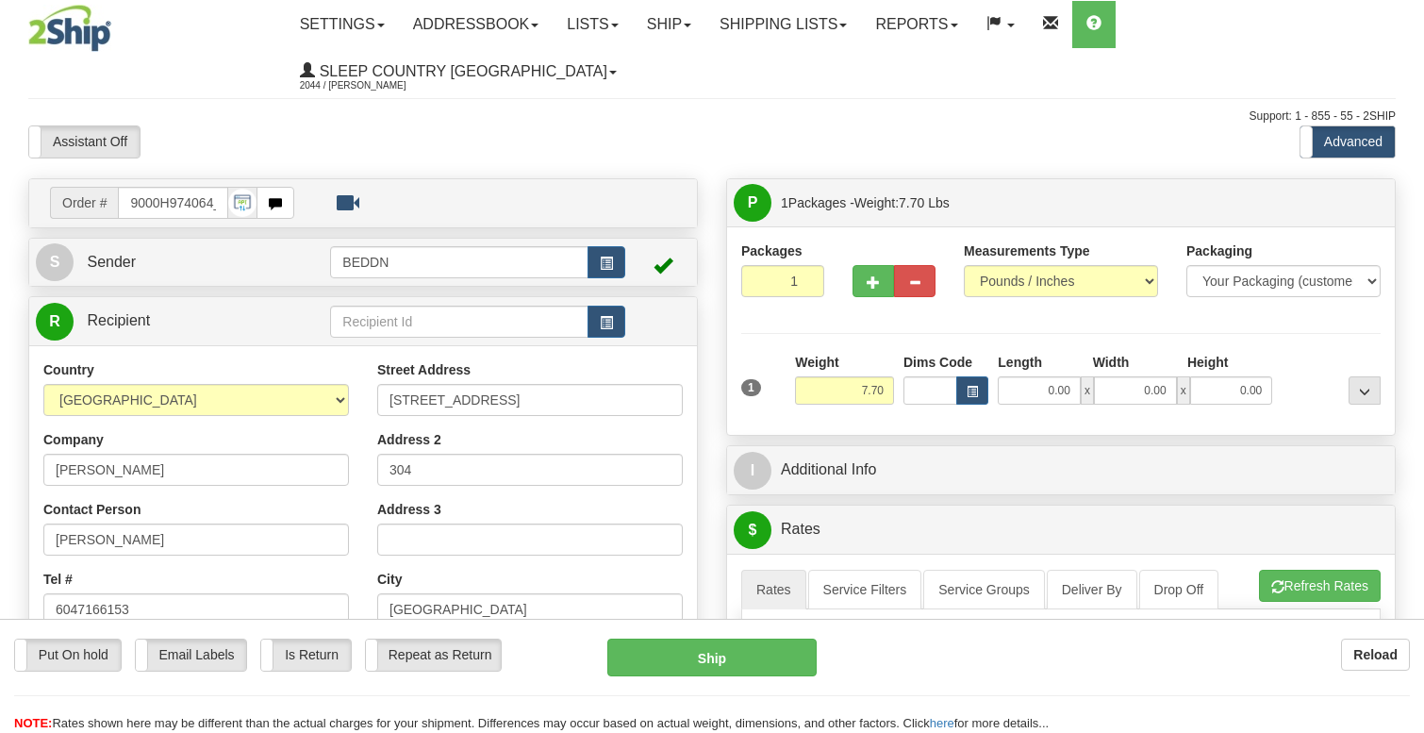 The height and width of the screenshot is (733, 1424). Describe the element at coordinates (983, 589) in the screenshot. I see `a: Service Groups` at that location.